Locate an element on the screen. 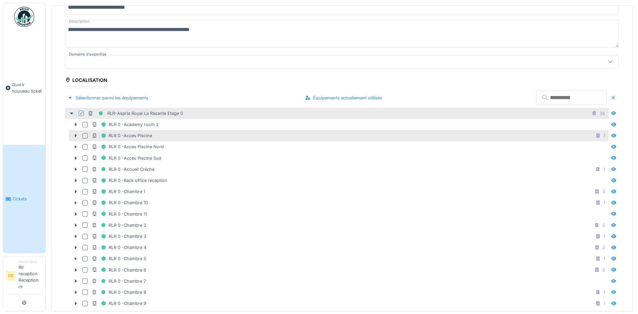  label: Domaine d'expertise is located at coordinates (88, 54).